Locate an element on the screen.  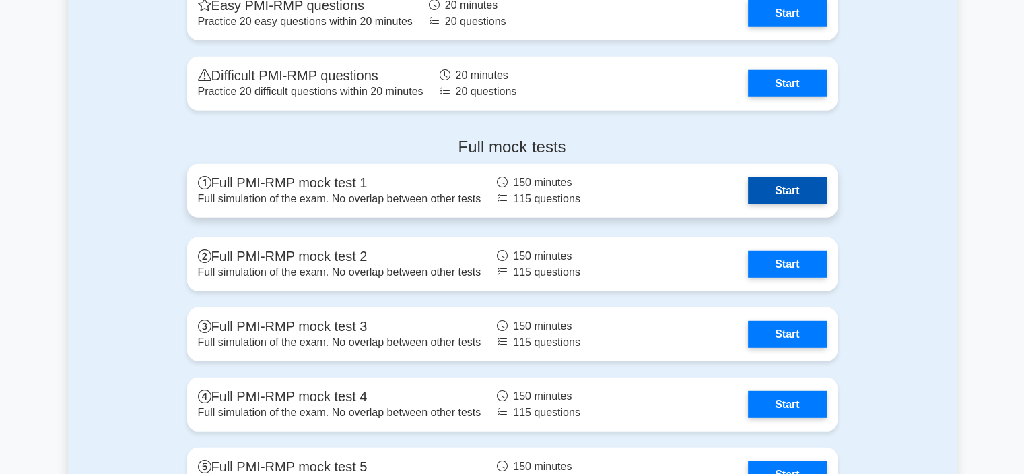
h4: Full mock tests is located at coordinates (513, 147).